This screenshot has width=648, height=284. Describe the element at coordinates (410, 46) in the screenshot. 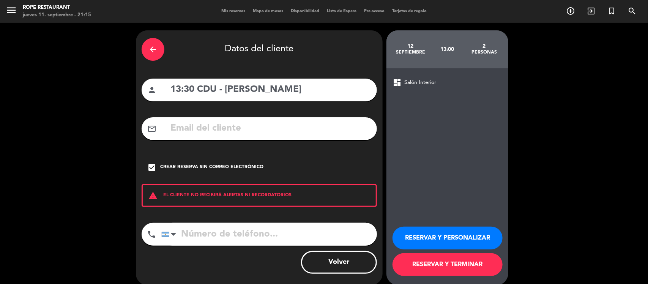

I see `div: 12` at that location.